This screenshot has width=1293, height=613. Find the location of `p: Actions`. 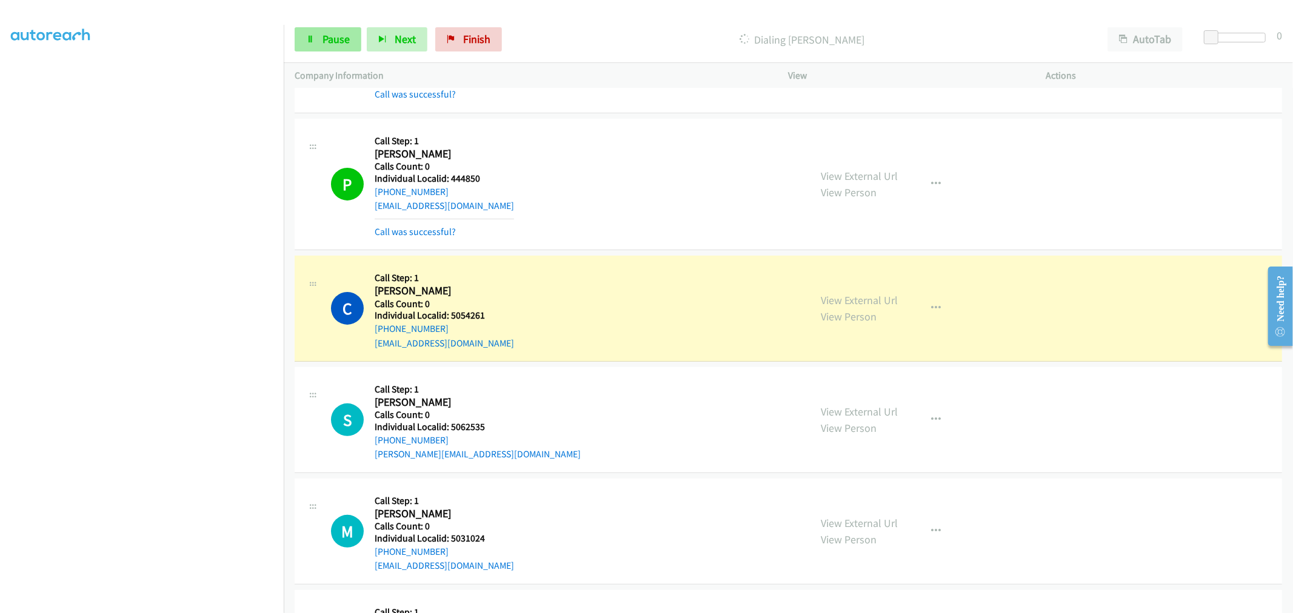

p: Actions is located at coordinates (1164, 76).